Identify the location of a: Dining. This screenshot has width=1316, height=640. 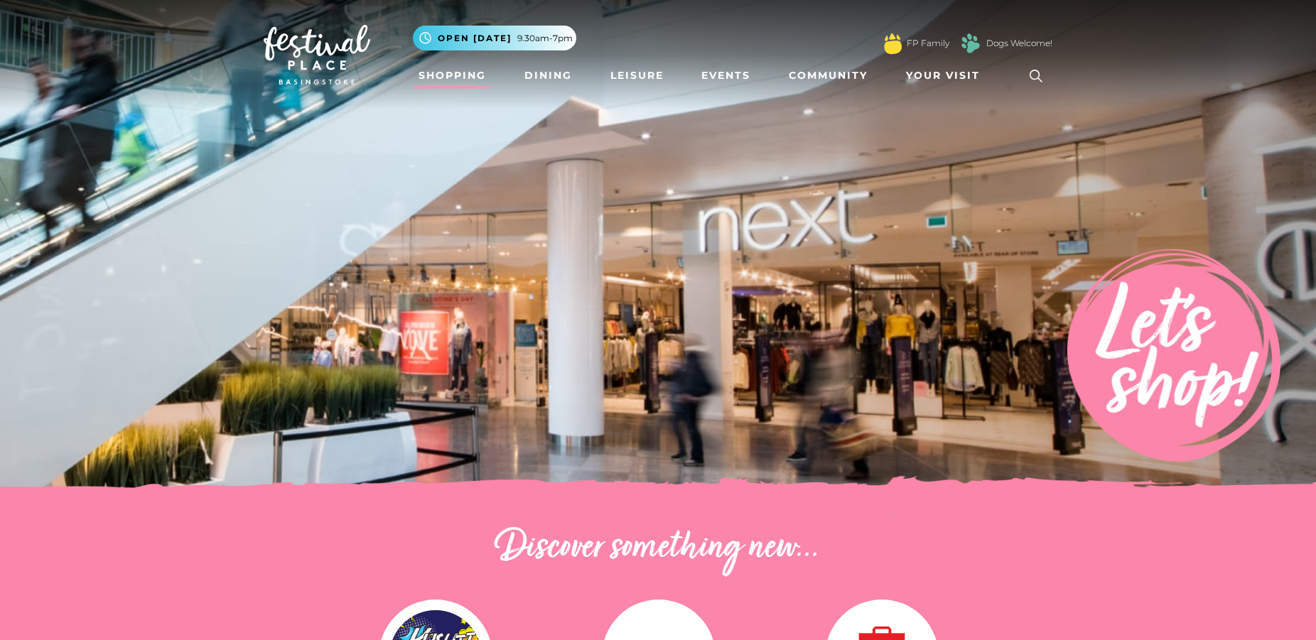
(548, 75).